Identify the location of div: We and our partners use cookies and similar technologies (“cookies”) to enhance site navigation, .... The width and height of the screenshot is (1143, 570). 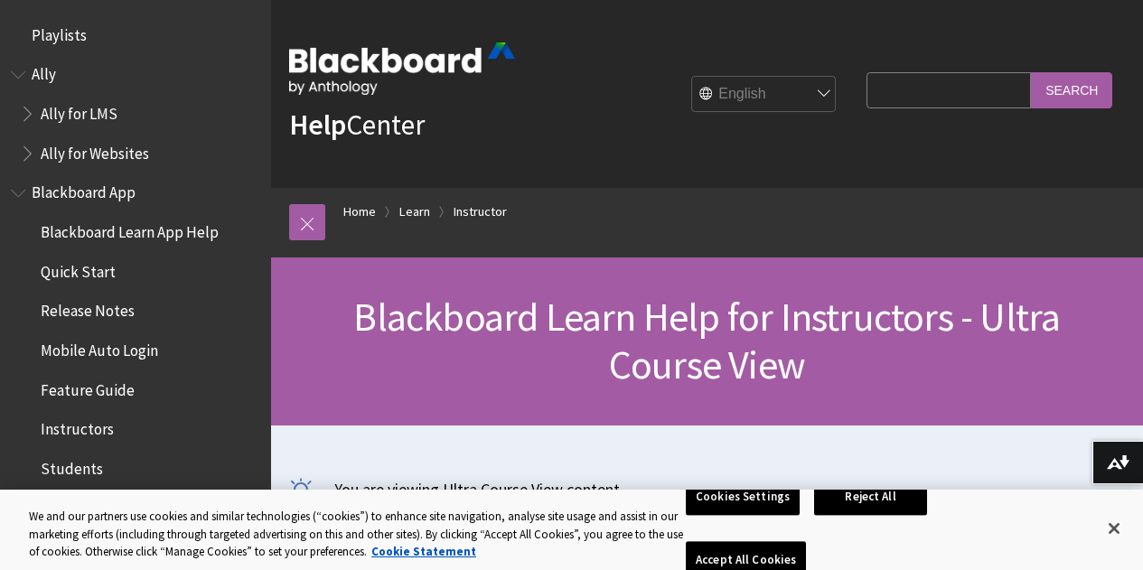
(357, 534).